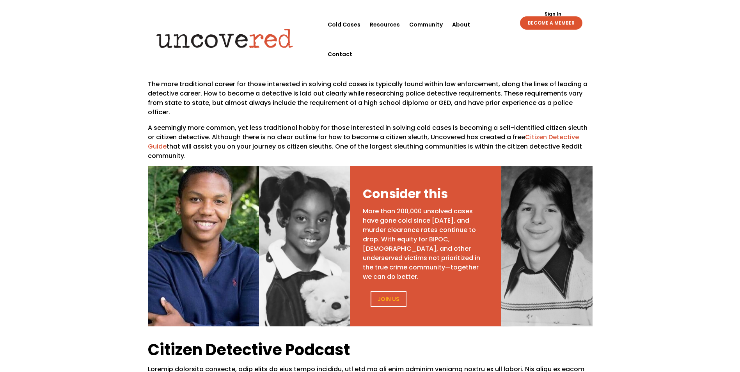  Describe the element at coordinates (363, 142) in the screenshot. I see `a: Citizen Detective Guide` at that location.